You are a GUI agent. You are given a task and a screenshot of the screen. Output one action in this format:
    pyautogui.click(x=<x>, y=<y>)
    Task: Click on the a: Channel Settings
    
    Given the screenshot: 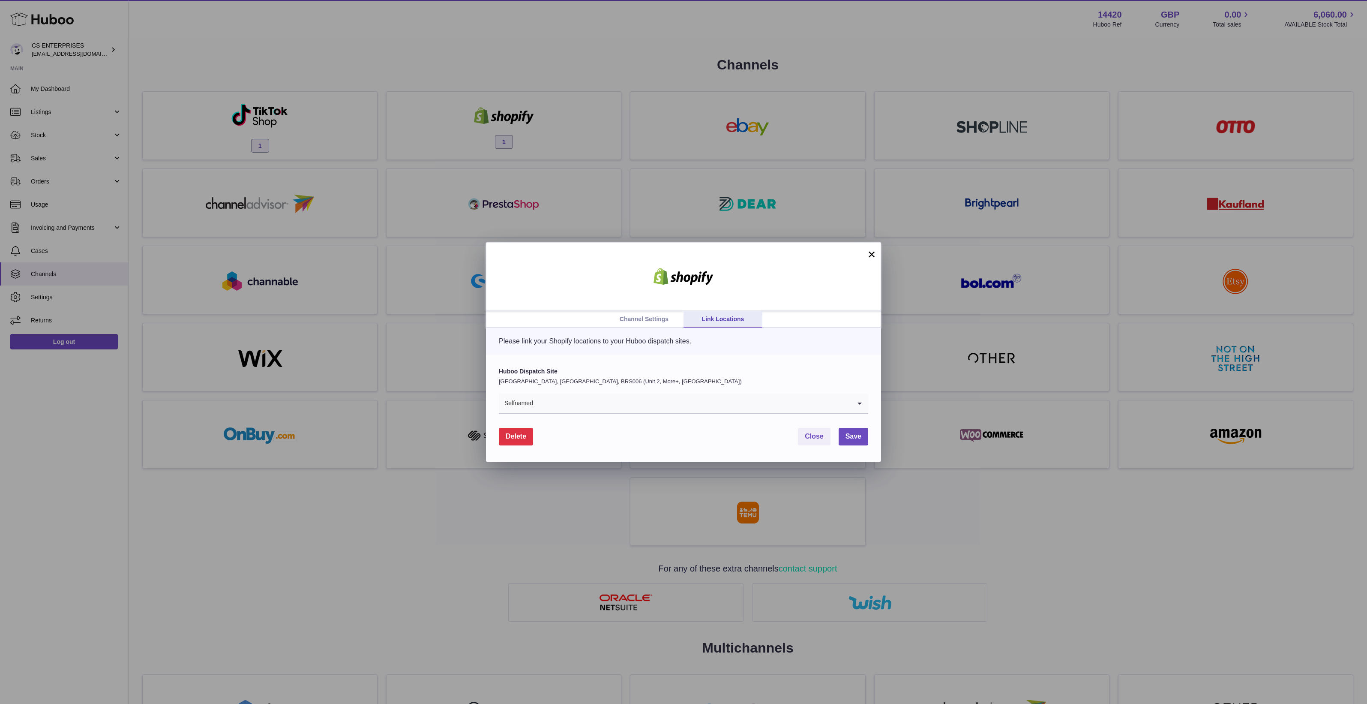 What is the action you would take?
    pyautogui.click(x=644, y=319)
    